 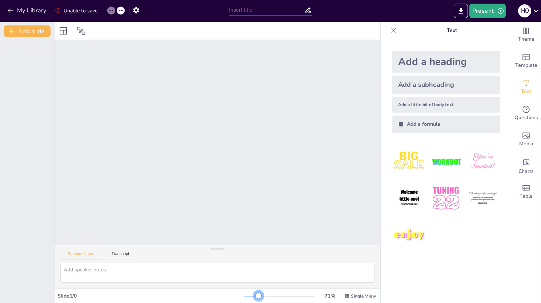 I want to click on span: Media, so click(x=526, y=144).